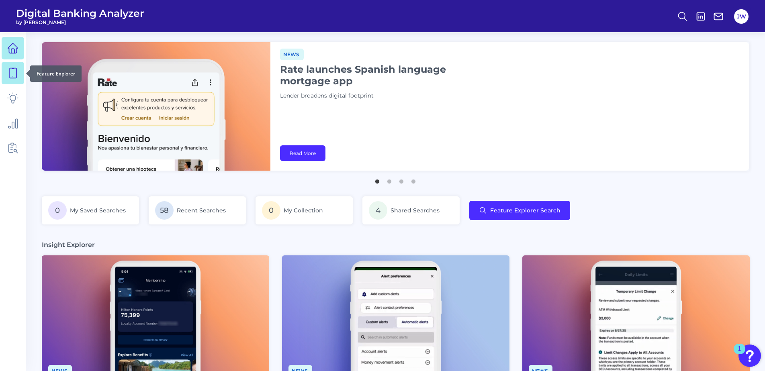 This screenshot has height=371, width=765. Describe the element at coordinates (292, 54) in the screenshot. I see `span: News` at that location.